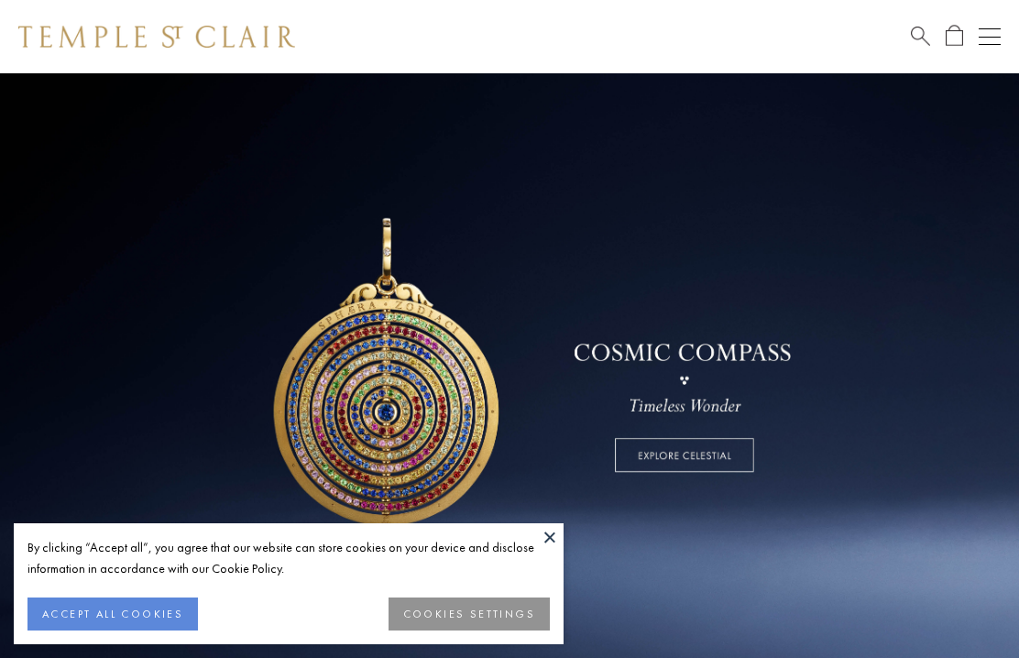  I want to click on div: By clicking “Accept all”, you agree that our website can store cookies on your device and disclos..., so click(289, 558).